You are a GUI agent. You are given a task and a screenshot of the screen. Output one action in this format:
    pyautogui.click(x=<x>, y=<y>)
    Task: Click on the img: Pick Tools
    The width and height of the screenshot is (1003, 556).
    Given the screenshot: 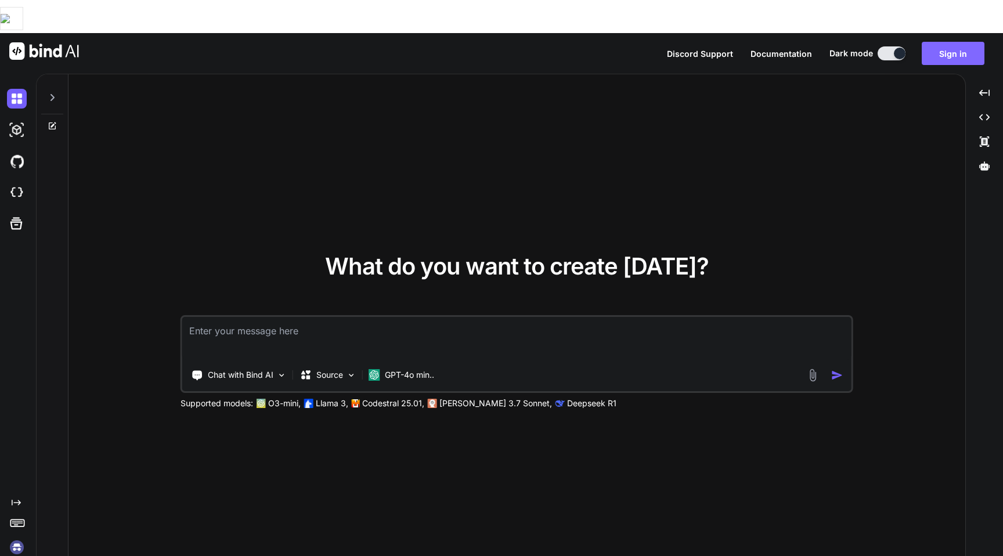 What is the action you would take?
    pyautogui.click(x=282, y=375)
    